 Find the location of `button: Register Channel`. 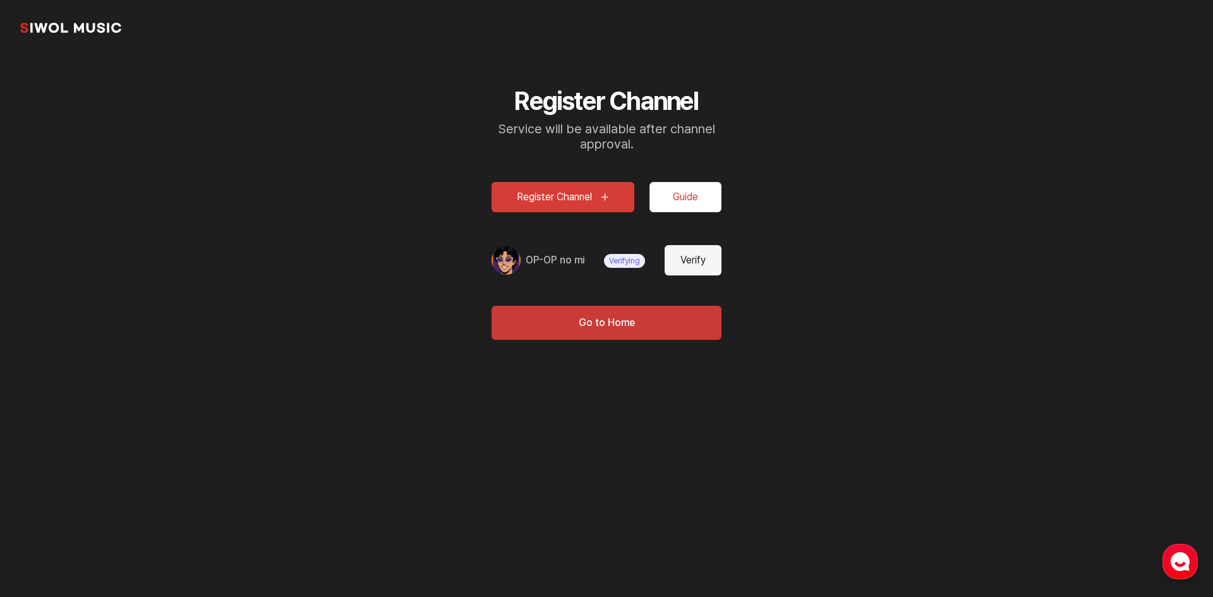

button: Register Channel is located at coordinates (563, 197).